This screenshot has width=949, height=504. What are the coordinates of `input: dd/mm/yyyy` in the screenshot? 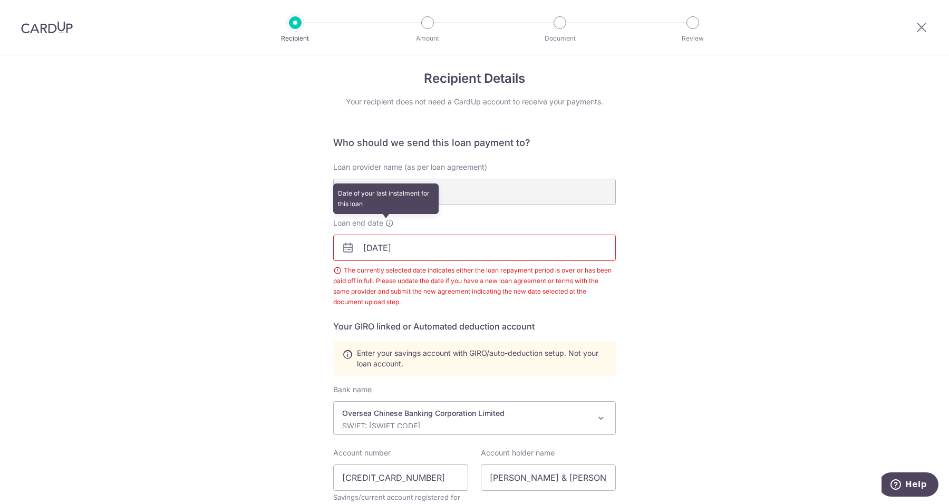 It's located at (475, 248).